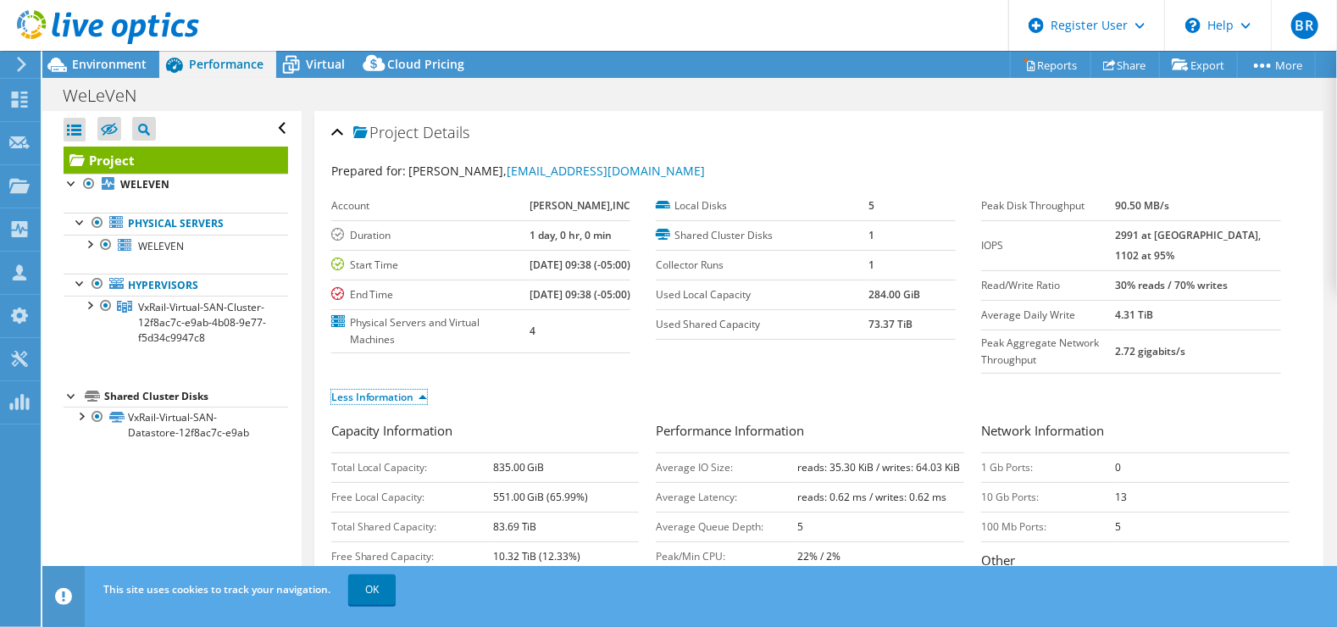 The width and height of the screenshot is (1337, 627). What do you see at coordinates (1135, 432) in the screenshot?
I see `h3: Network Information` at bounding box center [1135, 432].